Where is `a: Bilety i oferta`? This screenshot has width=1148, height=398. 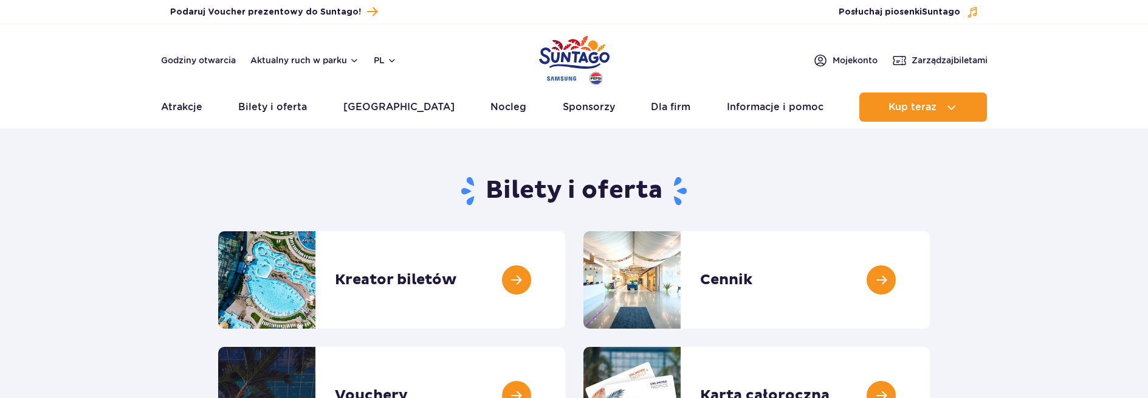
a: Bilety i oferta is located at coordinates (272, 107).